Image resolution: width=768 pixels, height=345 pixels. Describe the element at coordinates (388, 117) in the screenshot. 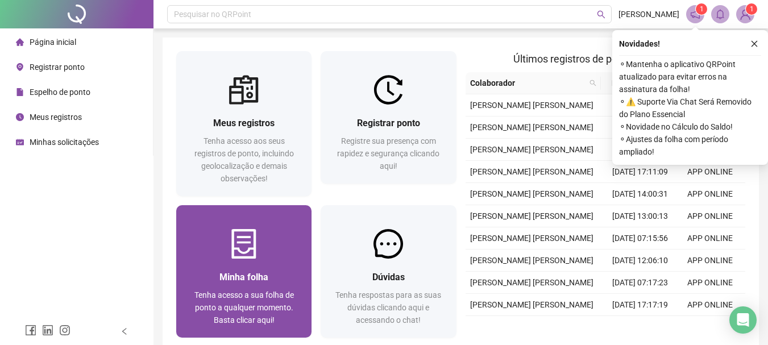

I see `a: Registrar pontoRegistre sua presença com rapidez e segurança clicando aqui!` at that location.